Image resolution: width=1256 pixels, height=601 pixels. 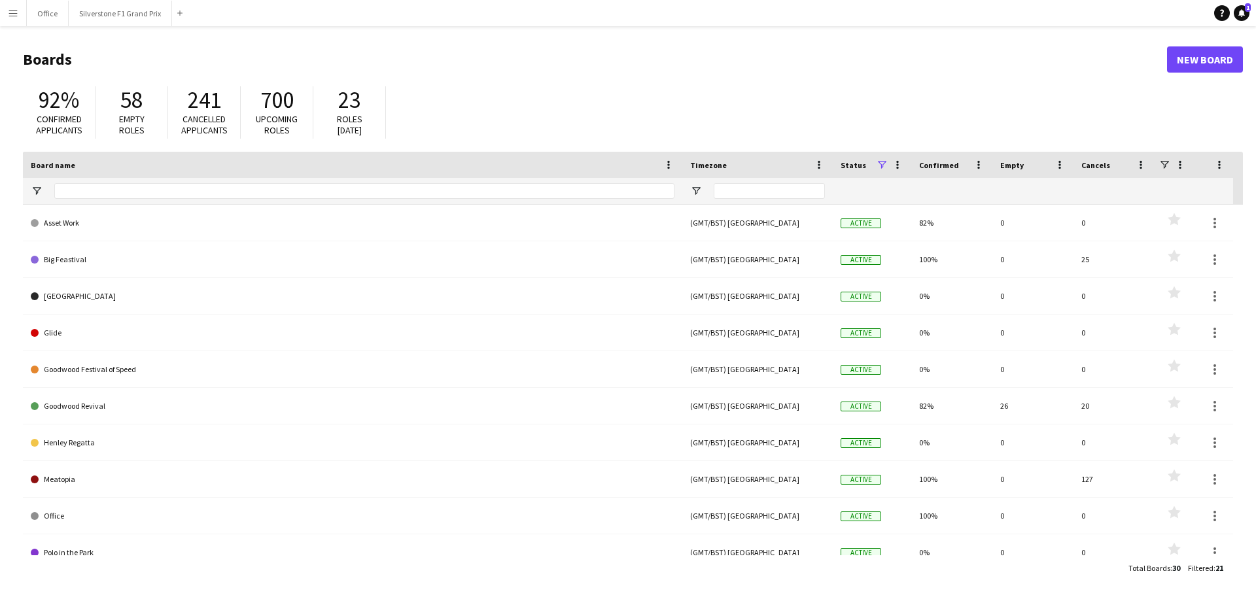 I want to click on h1: Boards, so click(x=595, y=60).